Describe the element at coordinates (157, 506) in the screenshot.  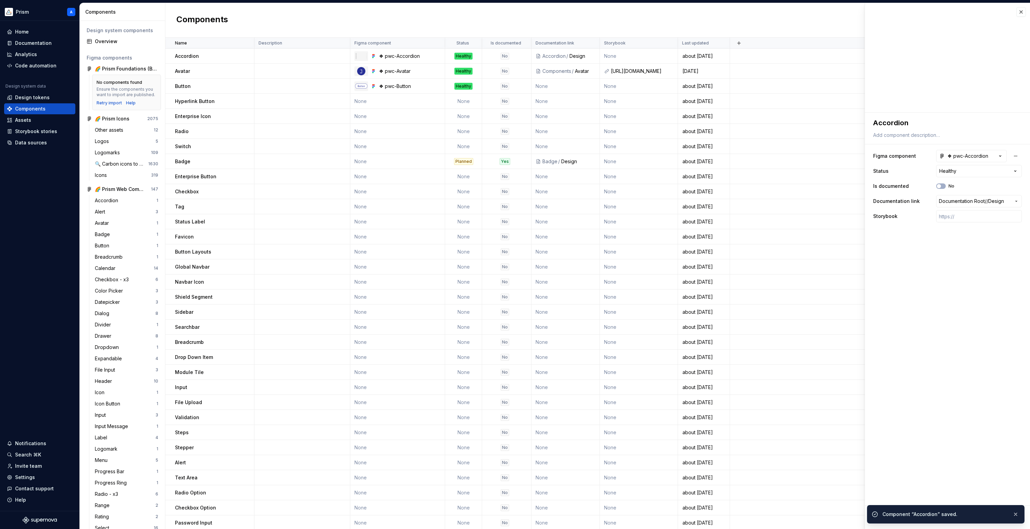
I see `div: 2` at that location.